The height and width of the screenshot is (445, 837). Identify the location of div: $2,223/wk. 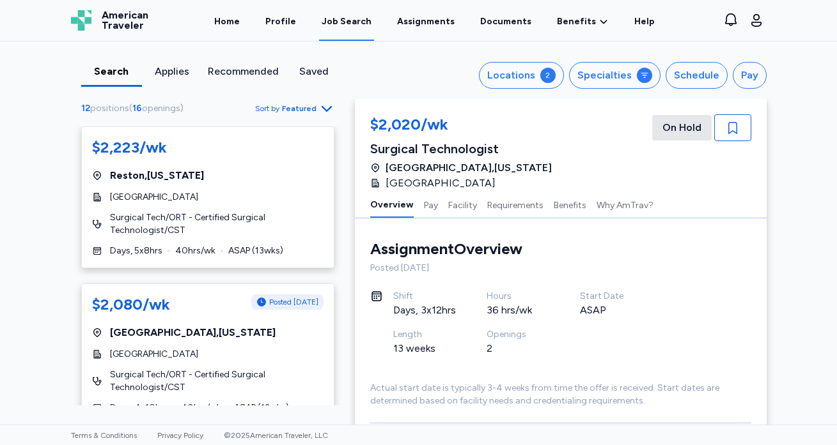
(129, 148).